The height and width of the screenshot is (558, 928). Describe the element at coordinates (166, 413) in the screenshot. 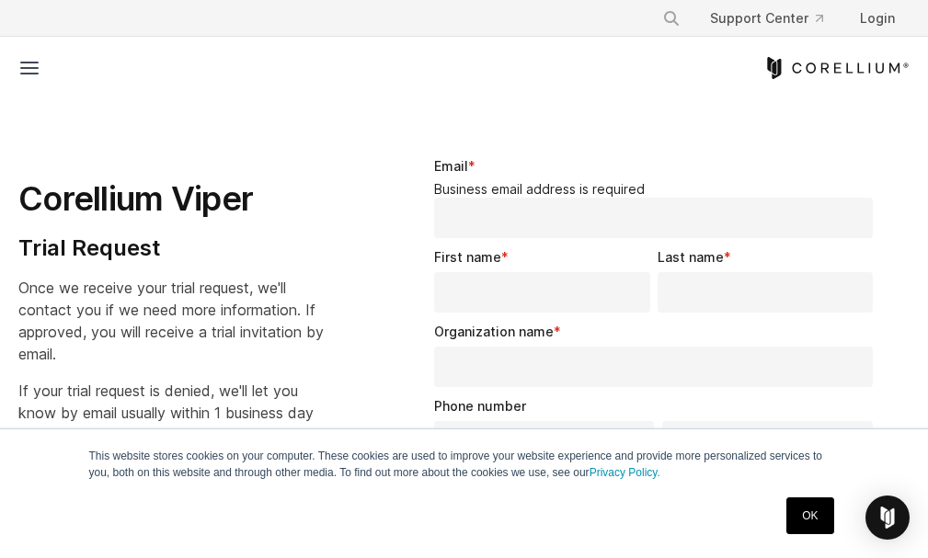

I see `span: If your trial request is denied, we'll let you know by email usually within 1 business day depend...` at that location.